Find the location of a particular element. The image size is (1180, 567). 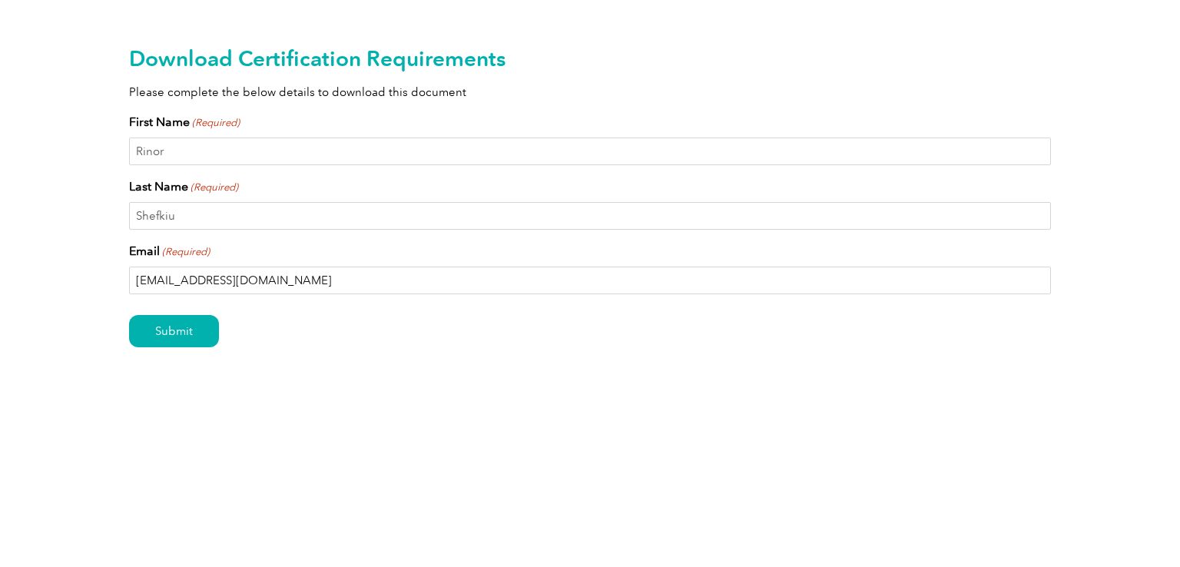

label: Last Name is located at coordinates (184, 187).